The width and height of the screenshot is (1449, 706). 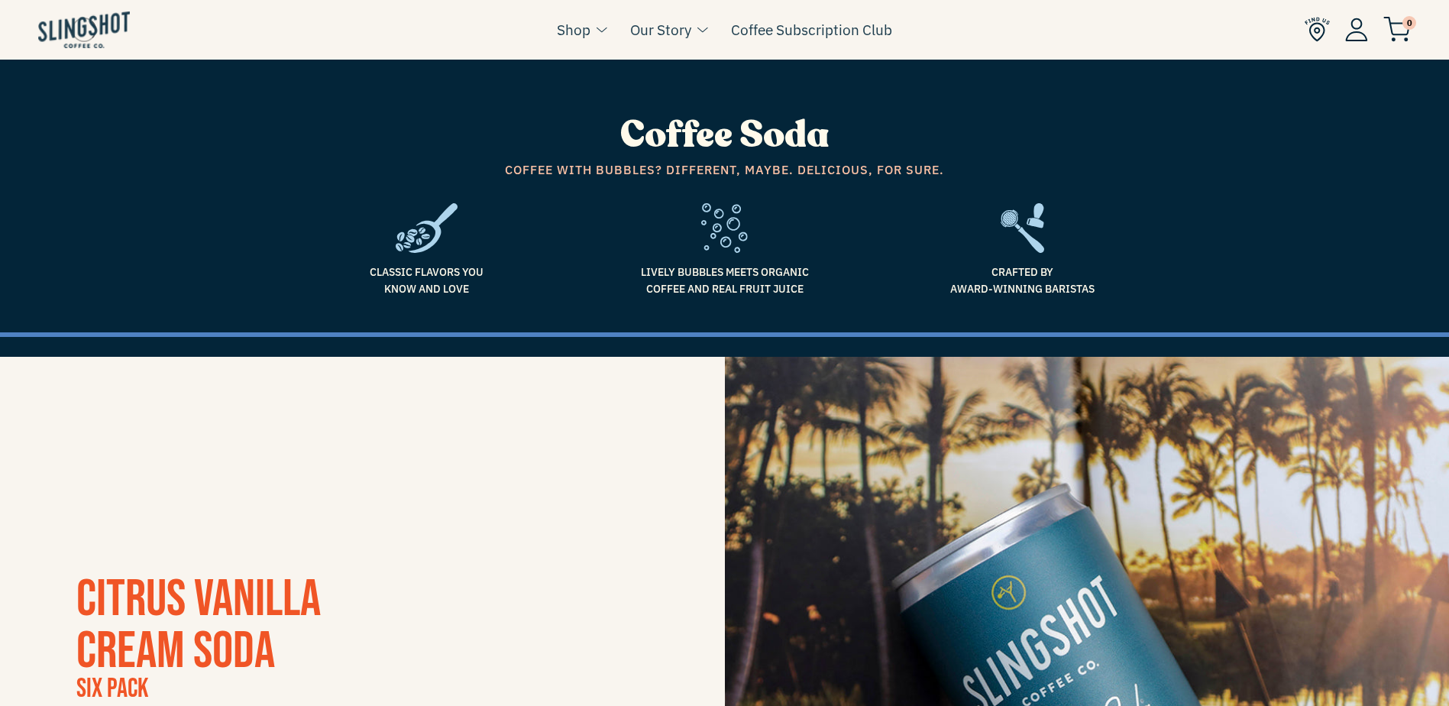 What do you see at coordinates (1397, 29) in the screenshot?
I see `img: cart` at bounding box center [1397, 29].